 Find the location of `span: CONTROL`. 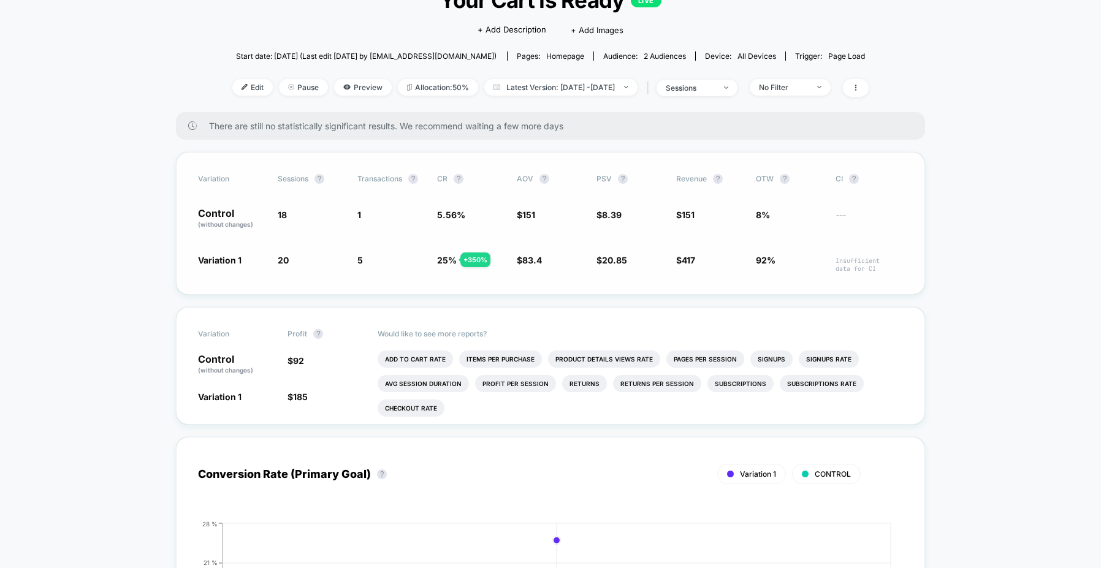

span: CONTROL is located at coordinates (833, 474).